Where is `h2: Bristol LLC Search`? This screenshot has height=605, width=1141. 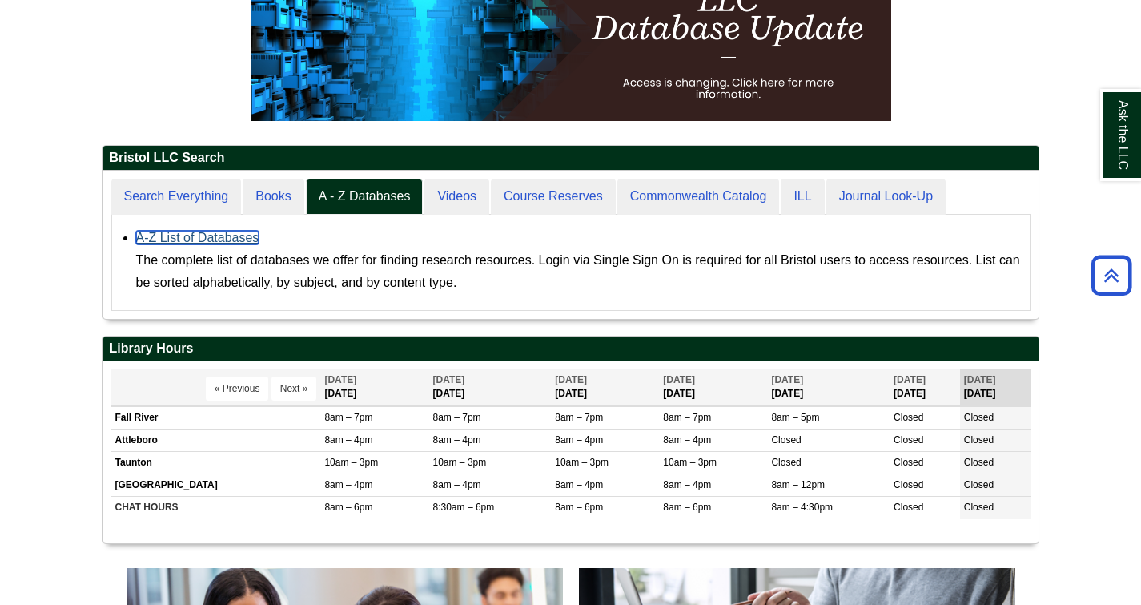 h2: Bristol LLC Search is located at coordinates (571, 158).